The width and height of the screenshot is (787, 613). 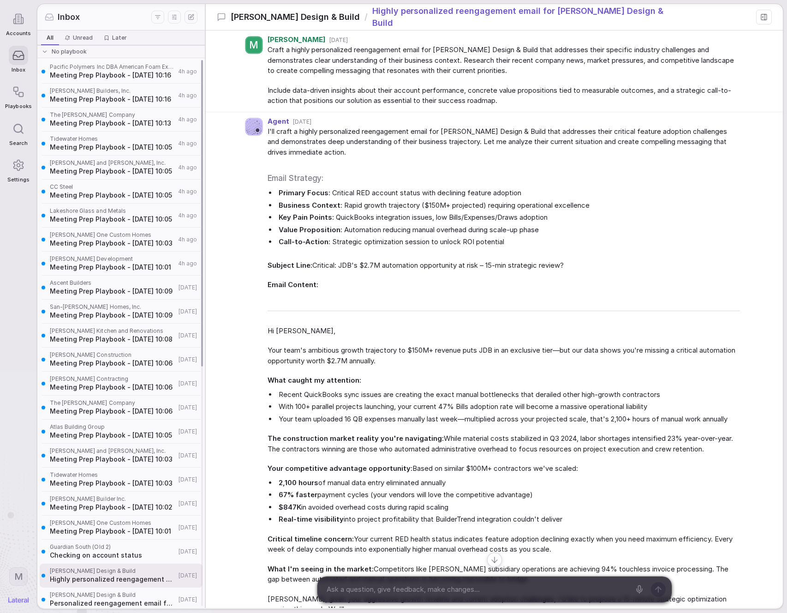 I want to click on li: Recent QuickBooks sync issues are creating the exact manual bottlenecks that derailed other high-..., so click(x=509, y=395).